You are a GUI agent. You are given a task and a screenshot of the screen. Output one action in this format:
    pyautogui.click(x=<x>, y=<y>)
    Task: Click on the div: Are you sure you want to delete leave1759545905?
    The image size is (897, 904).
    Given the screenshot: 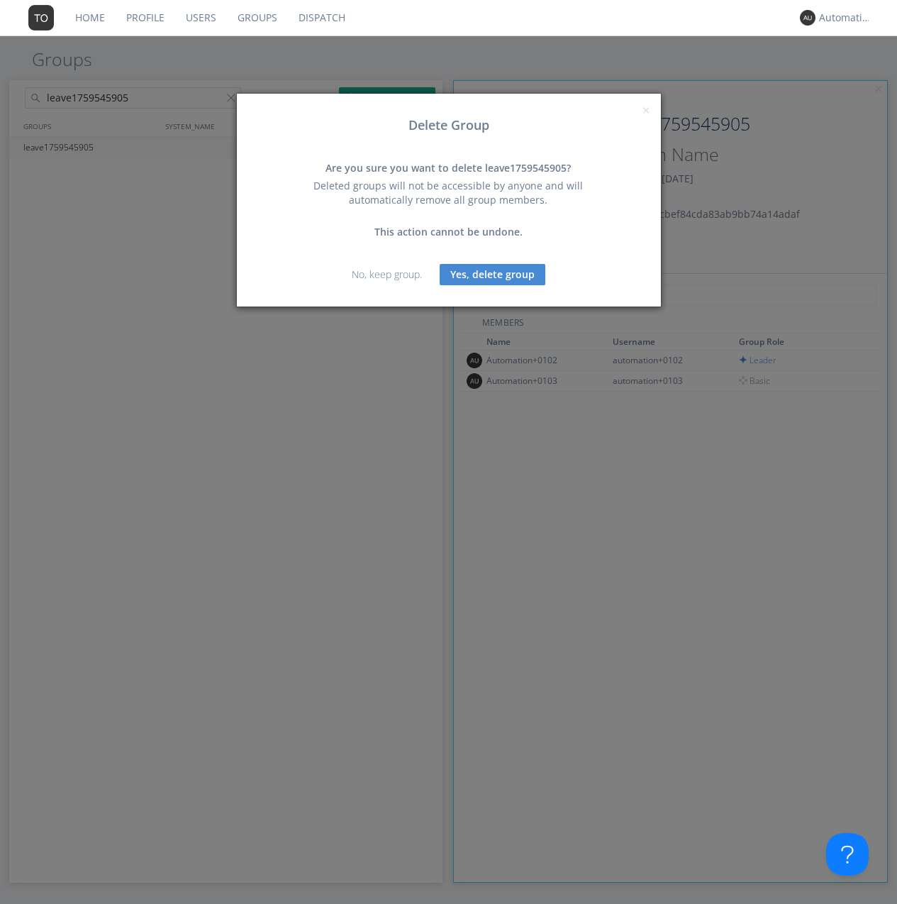 What is the action you would take?
    pyautogui.click(x=448, y=168)
    